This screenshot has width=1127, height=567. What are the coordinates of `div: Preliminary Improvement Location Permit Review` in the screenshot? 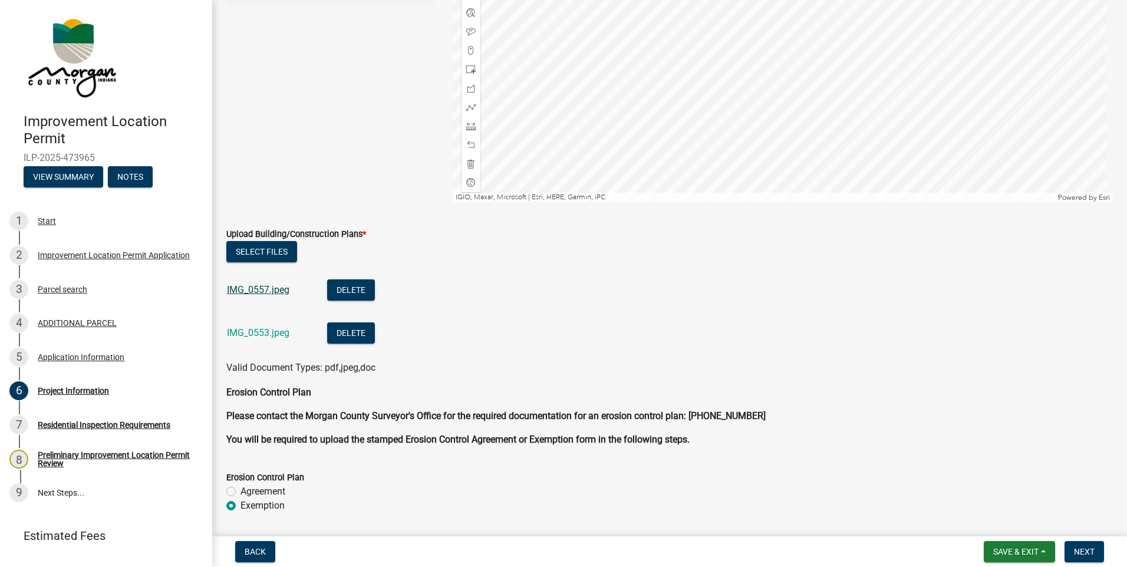 It's located at (116, 459).